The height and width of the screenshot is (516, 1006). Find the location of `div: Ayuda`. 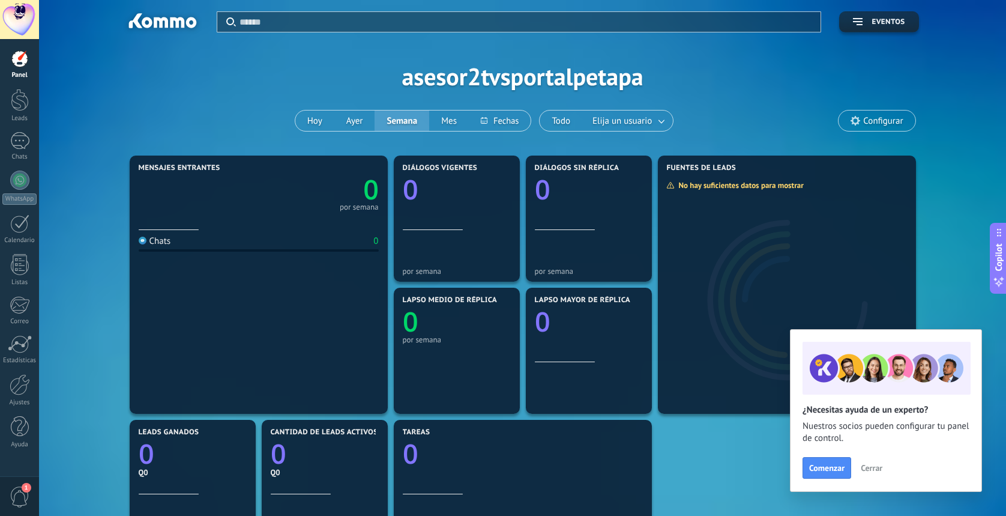

div: Ayuda is located at coordinates (20, 444).